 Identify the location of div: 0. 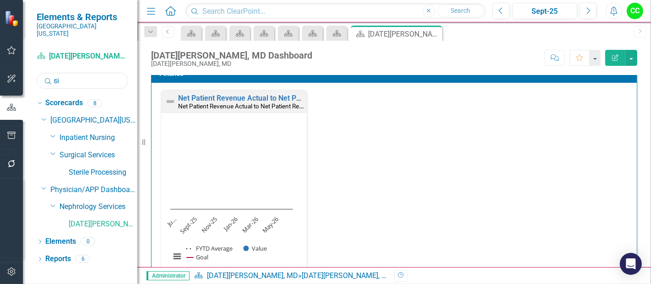
(88, 242).